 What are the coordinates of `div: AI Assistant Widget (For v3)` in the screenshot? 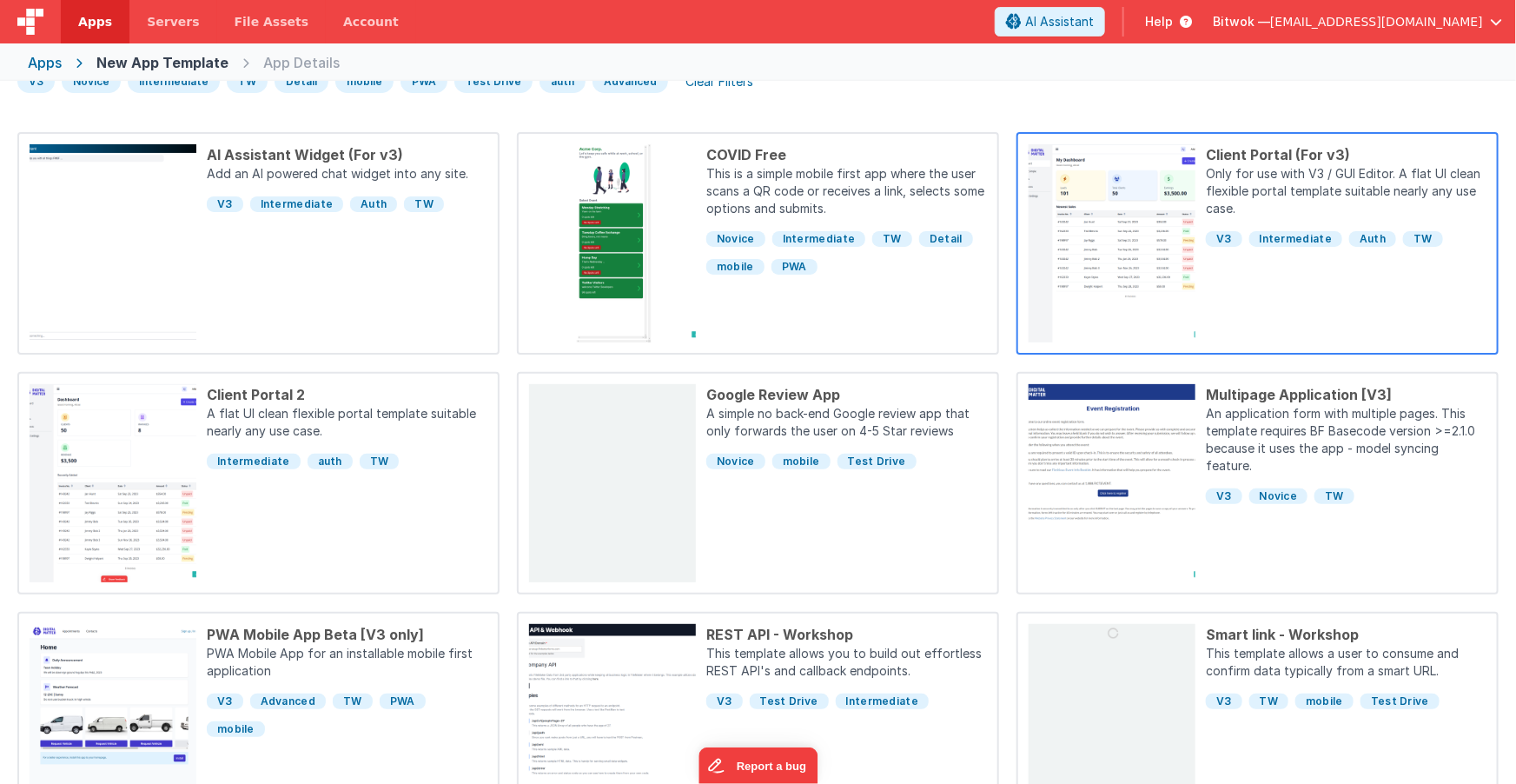 It's located at (346, 154).